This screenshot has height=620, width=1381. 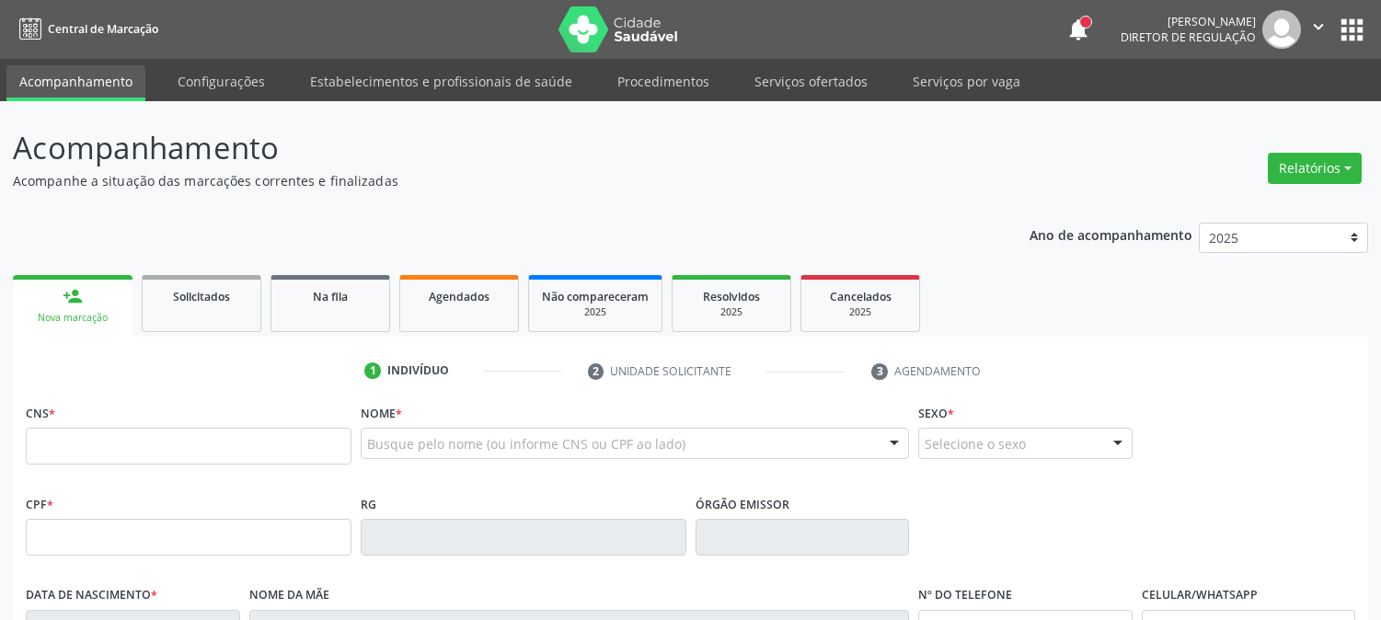 I want to click on div: Indivíduo, so click(x=418, y=371).